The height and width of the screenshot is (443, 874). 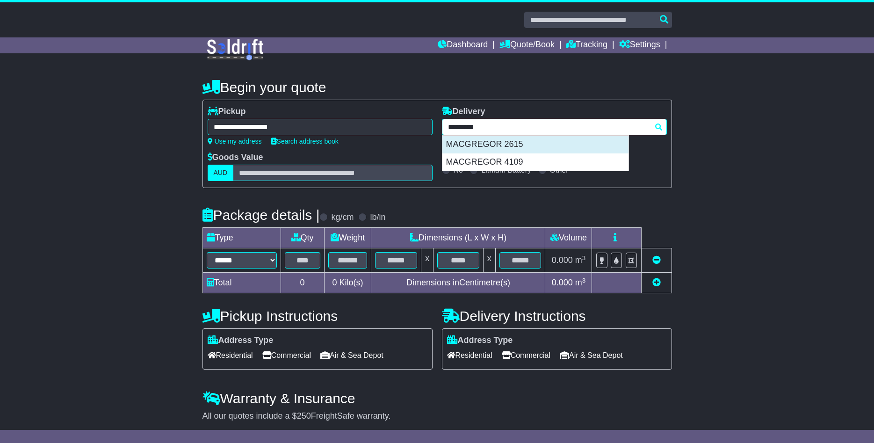 I want to click on h4: Delivery Instructions, so click(x=557, y=316).